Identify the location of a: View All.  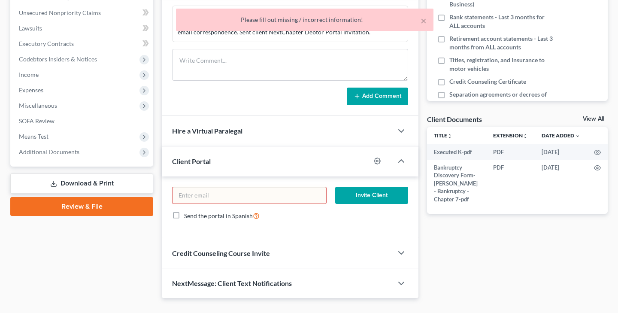
(593, 119).